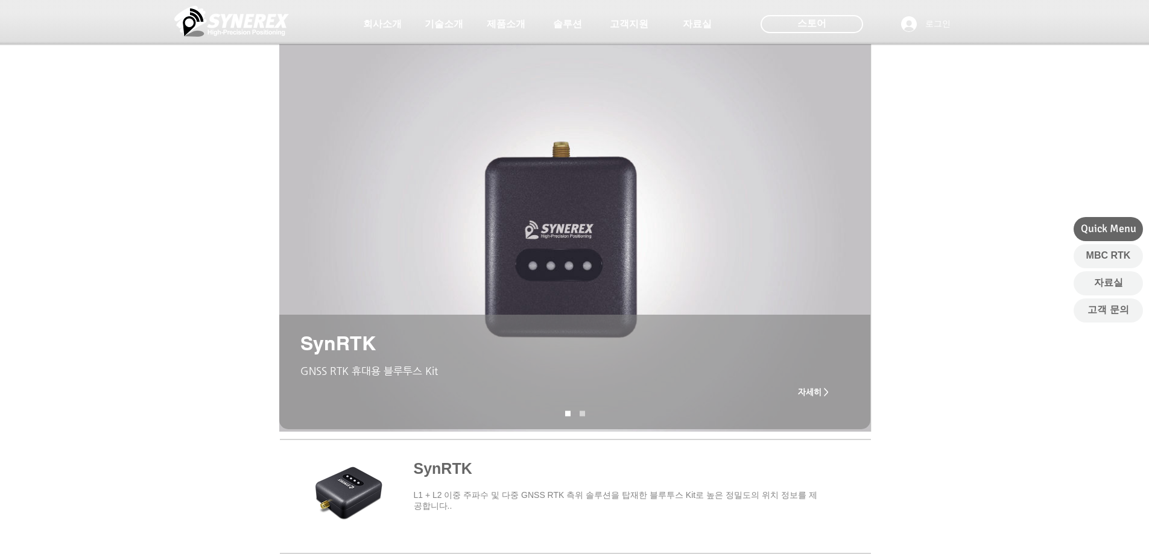 This screenshot has height=554, width=1149. I want to click on a: 자세히 >, so click(814, 392).